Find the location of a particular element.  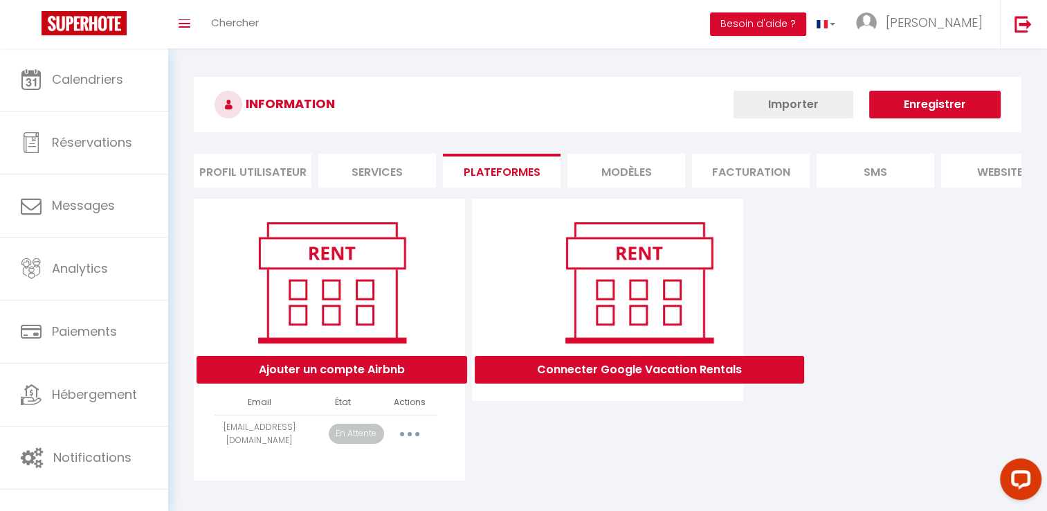

button: Importer is located at coordinates (793, 105).